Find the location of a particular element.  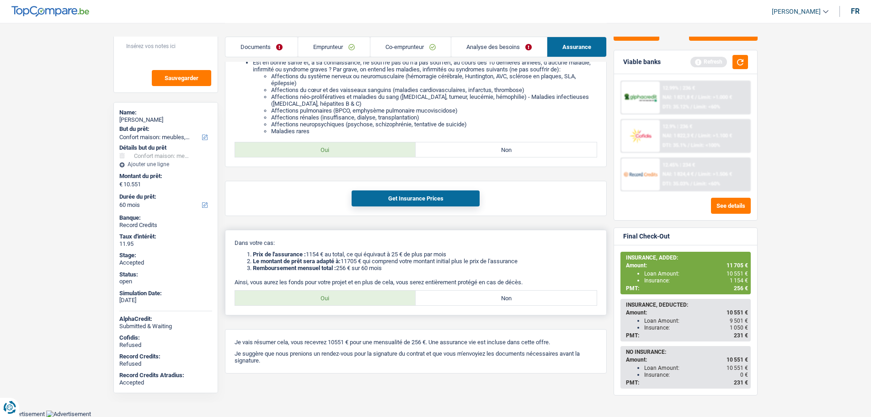

div: Simulation Date: is located at coordinates (166, 293).